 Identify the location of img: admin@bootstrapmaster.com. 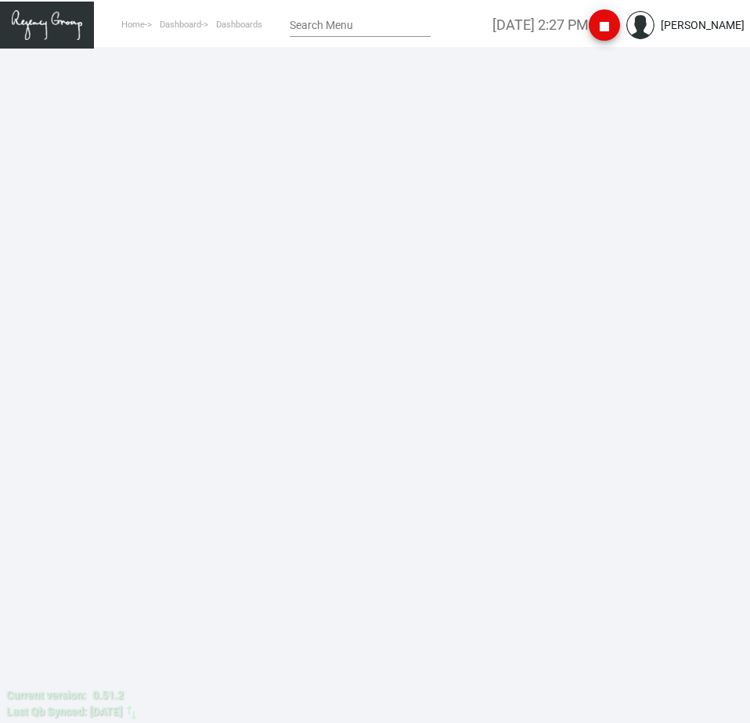
(641, 25).